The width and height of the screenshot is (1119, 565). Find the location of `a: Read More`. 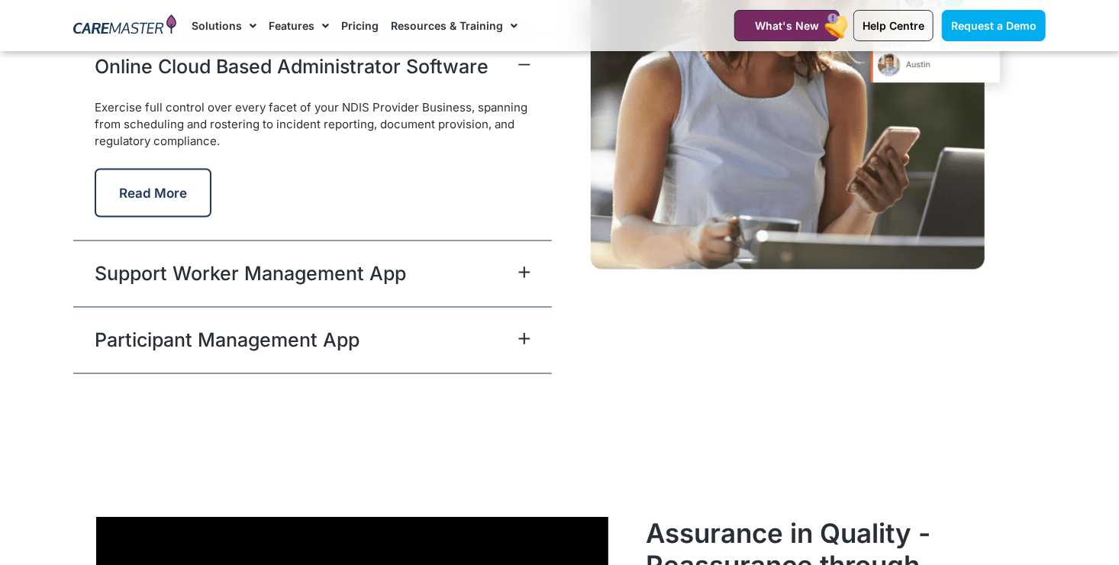

a: Read More is located at coordinates (153, 193).